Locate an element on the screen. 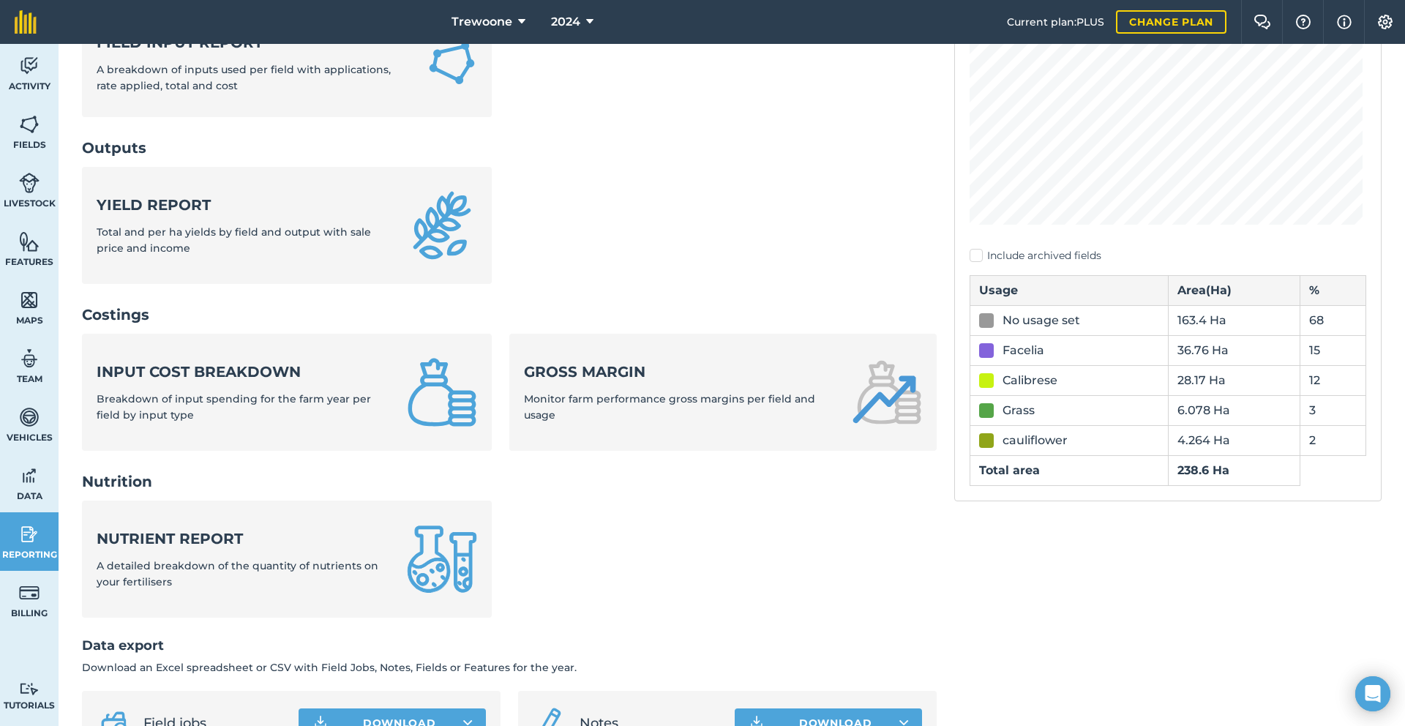 The width and height of the screenshot is (1405, 726). h2: Nutrition is located at coordinates (509, 481).